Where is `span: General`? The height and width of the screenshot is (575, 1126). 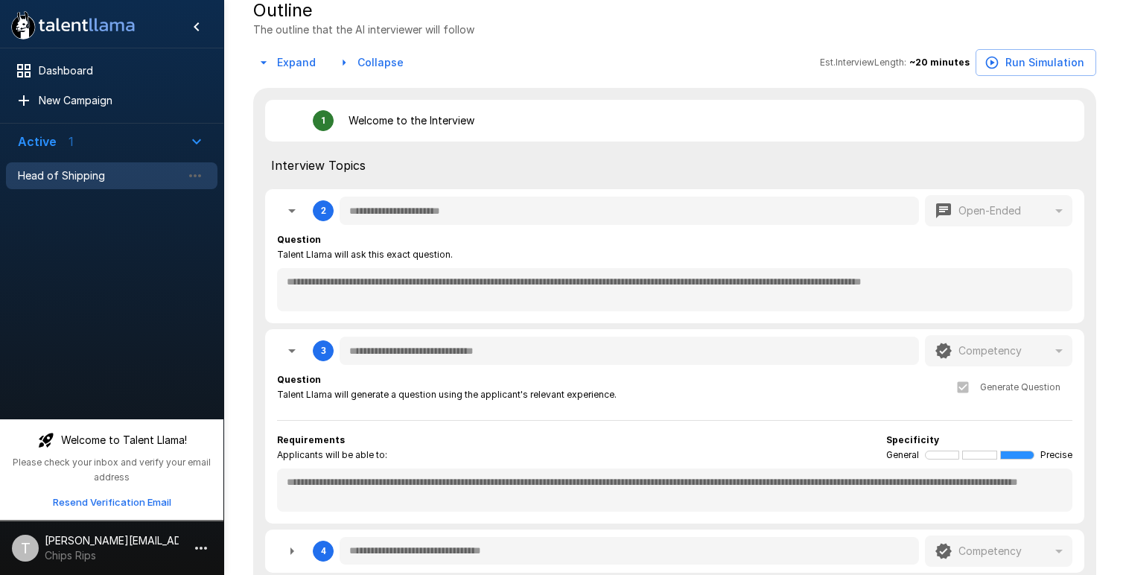 span: General is located at coordinates (903, 455).